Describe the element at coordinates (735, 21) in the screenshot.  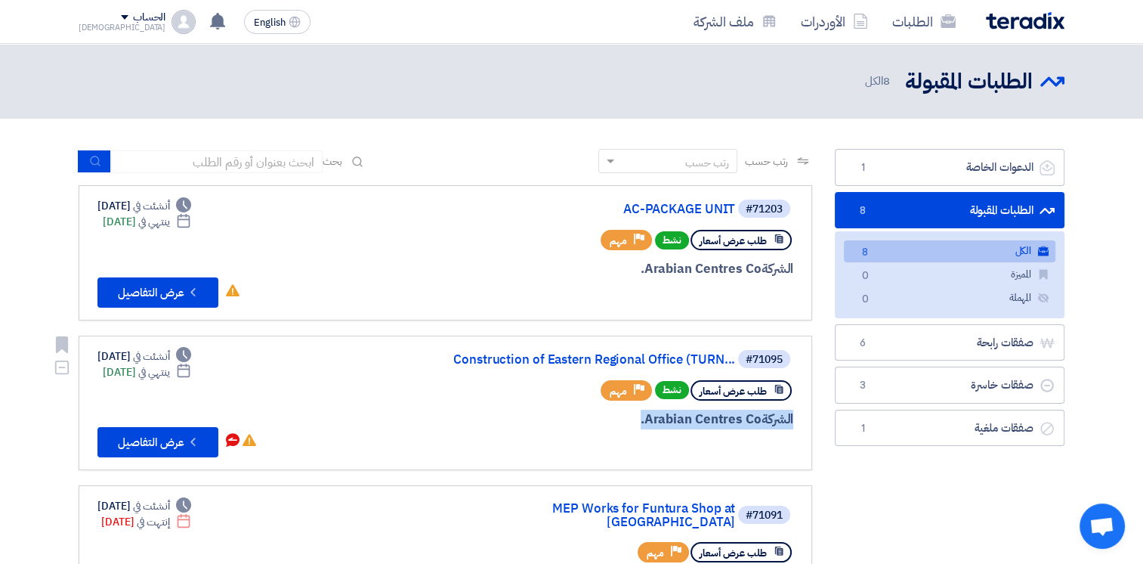
I see `a: ملف الشركة` at that location.